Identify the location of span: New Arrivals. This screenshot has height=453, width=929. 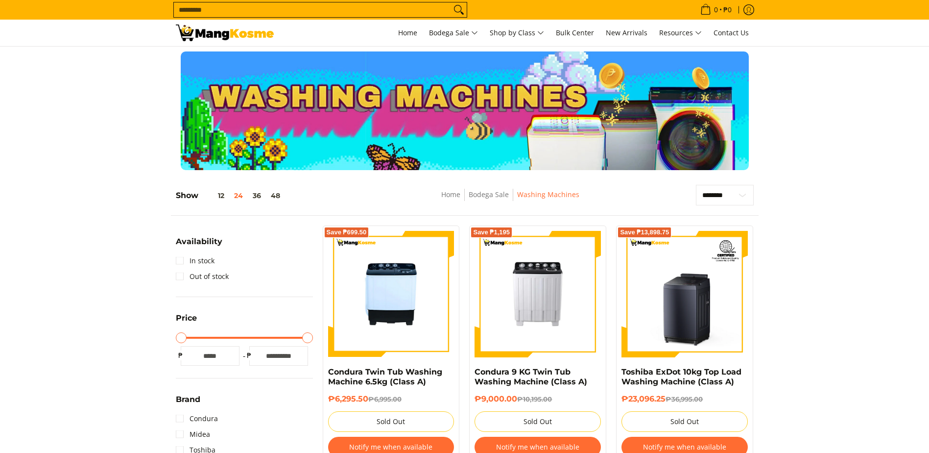
(627, 32).